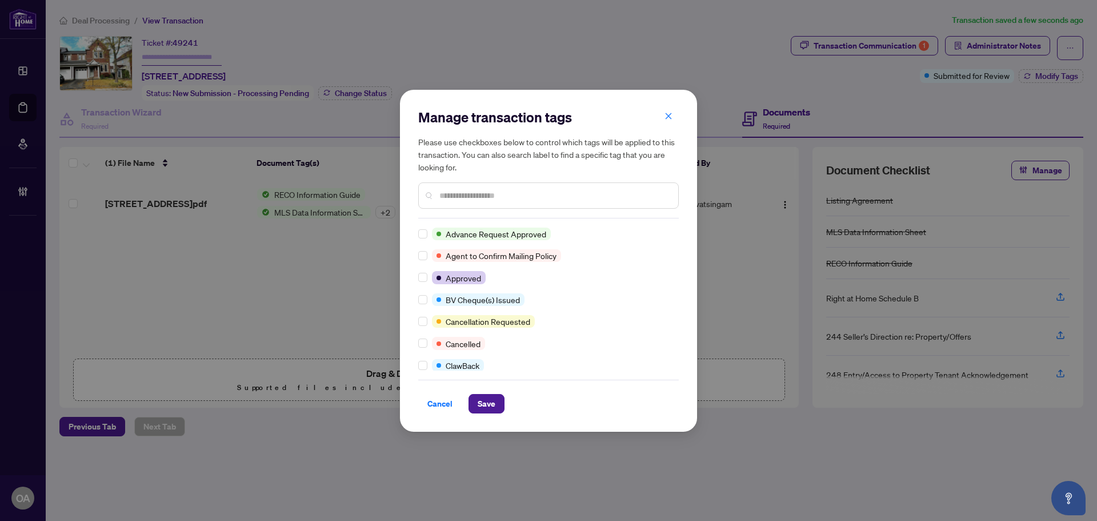 The image size is (1097, 521). I want to click on button: Open asap, so click(1069, 498).